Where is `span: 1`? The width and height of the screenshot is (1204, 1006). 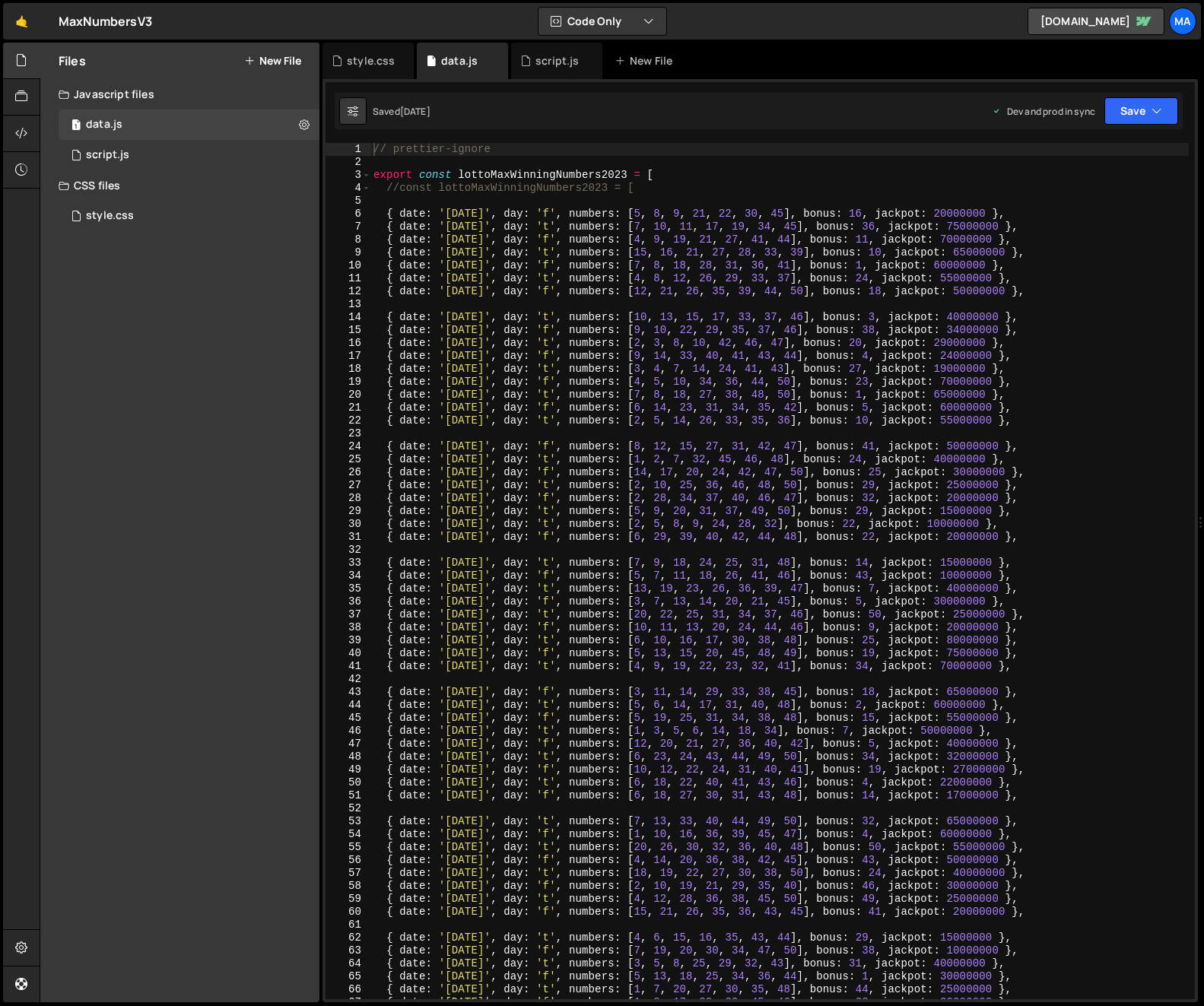
span: 1 is located at coordinates (76, 126).